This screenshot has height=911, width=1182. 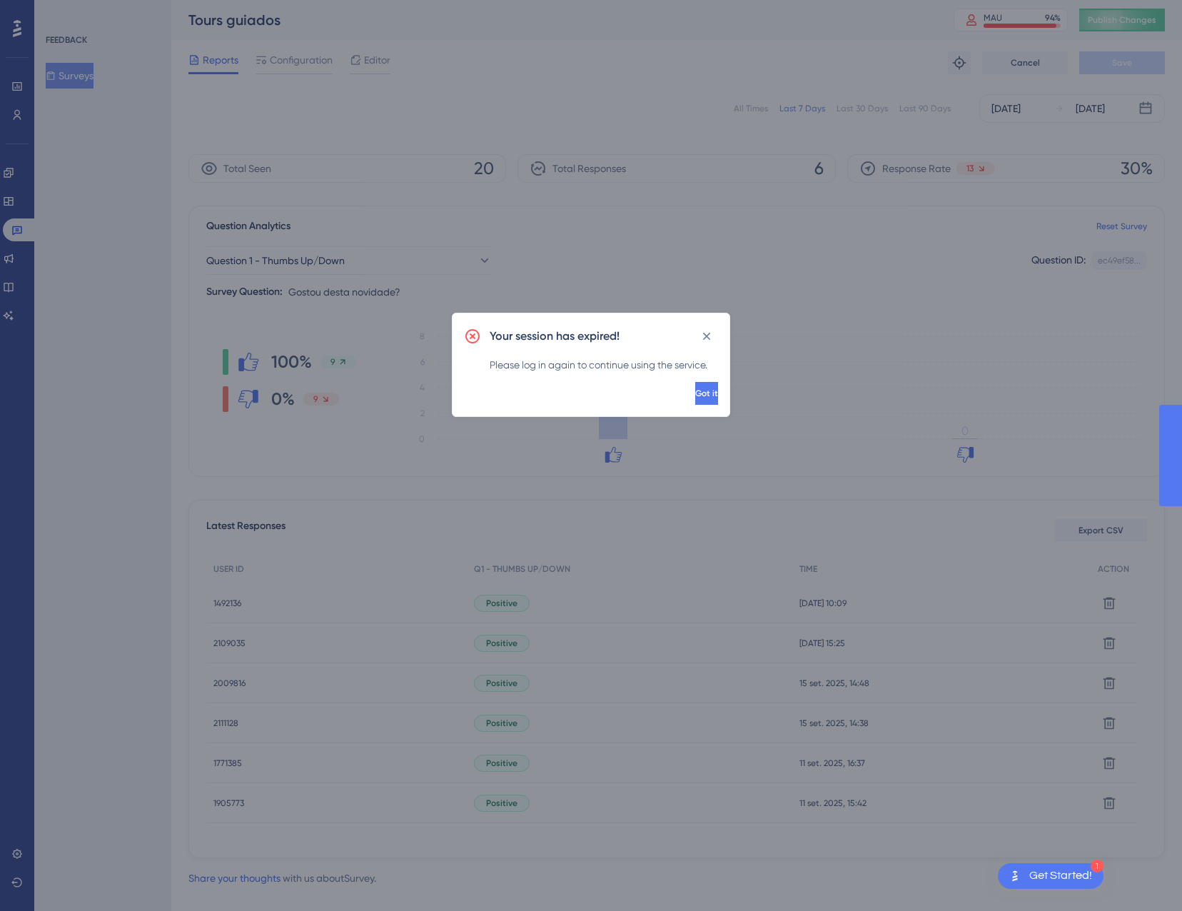 I want to click on h2: Your session has expired!, so click(x=554, y=336).